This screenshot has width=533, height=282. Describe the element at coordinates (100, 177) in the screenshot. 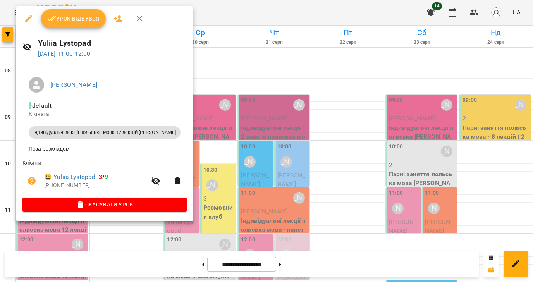

I see `span: 3` at that location.